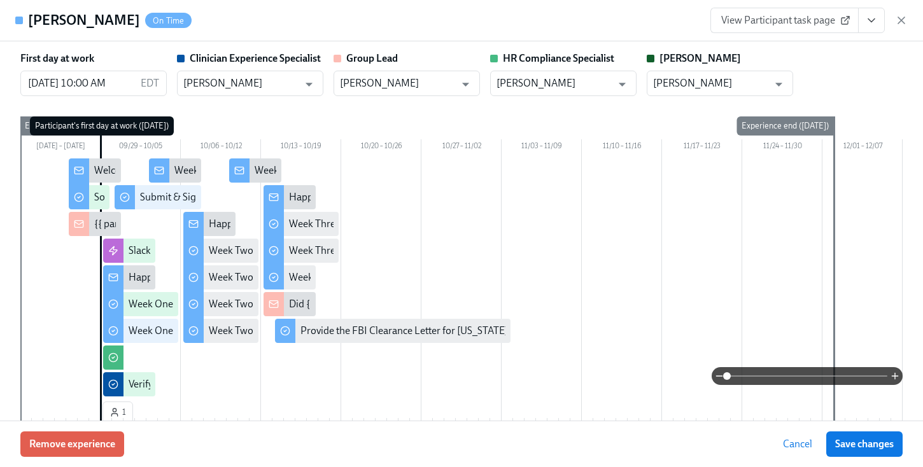 This screenshot has height=467, width=923. Describe the element at coordinates (240, 171) in the screenshot. I see `div: Week One Onboarding Recap!` at that location.